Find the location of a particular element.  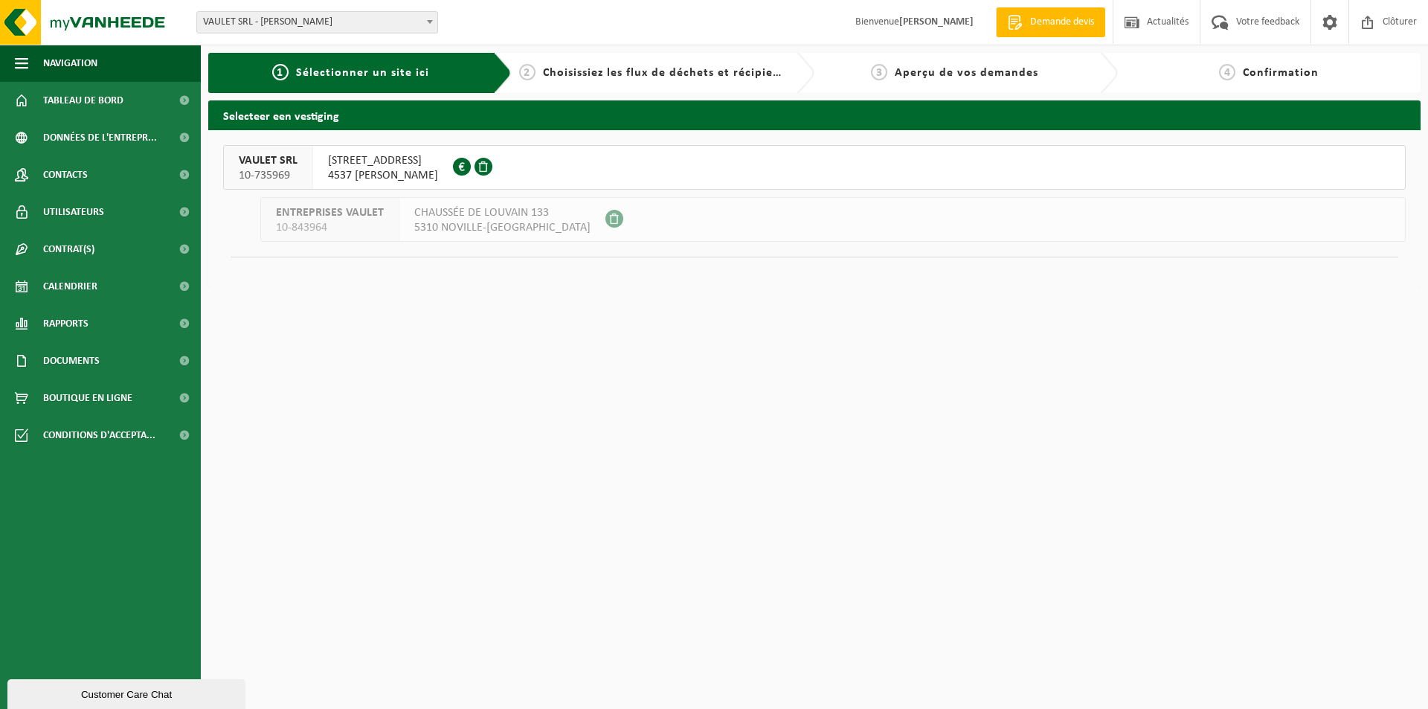

span: 4 is located at coordinates (1227, 72).